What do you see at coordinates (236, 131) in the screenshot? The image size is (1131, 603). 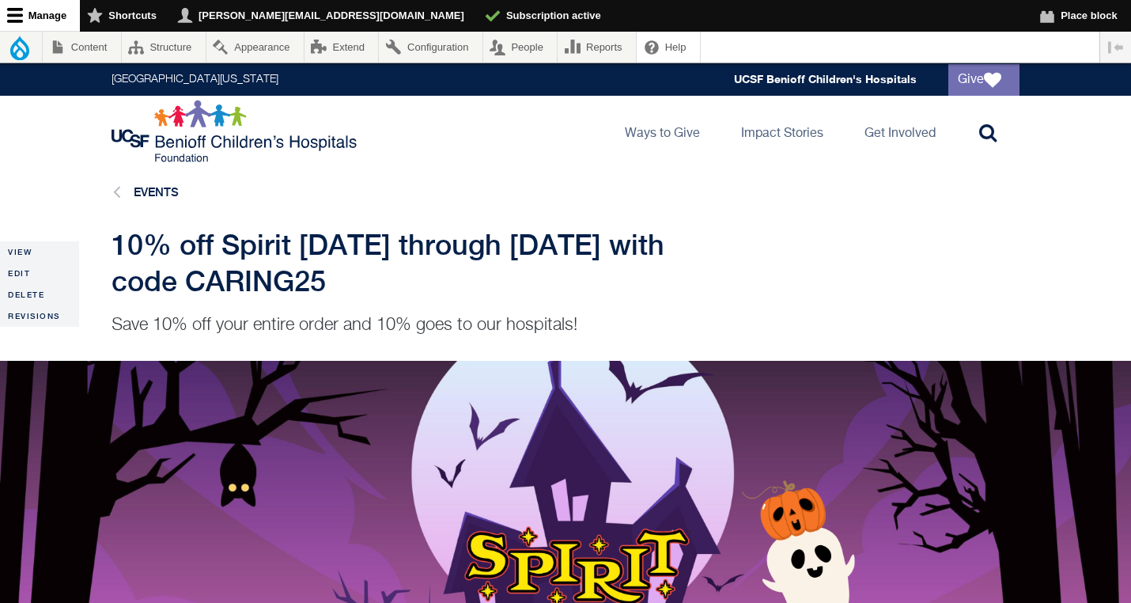 I see `img: Logo for UCSF Benioff Children's Hospitals Foundation` at bounding box center [236, 131].